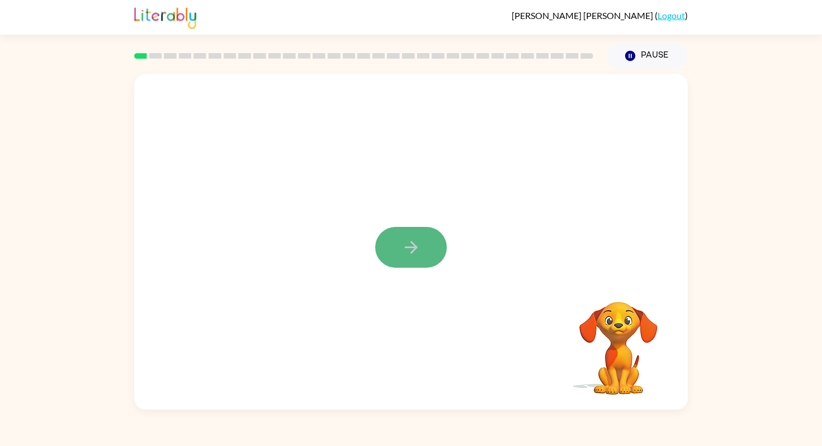 The width and height of the screenshot is (822, 446). What do you see at coordinates (165, 17) in the screenshot?
I see `img: Literably` at bounding box center [165, 17].